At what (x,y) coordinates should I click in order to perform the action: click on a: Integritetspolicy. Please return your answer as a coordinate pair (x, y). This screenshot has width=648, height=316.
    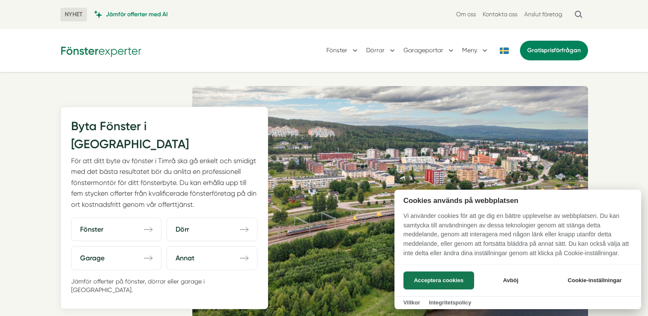
    Looking at the image, I should click on (449, 302).